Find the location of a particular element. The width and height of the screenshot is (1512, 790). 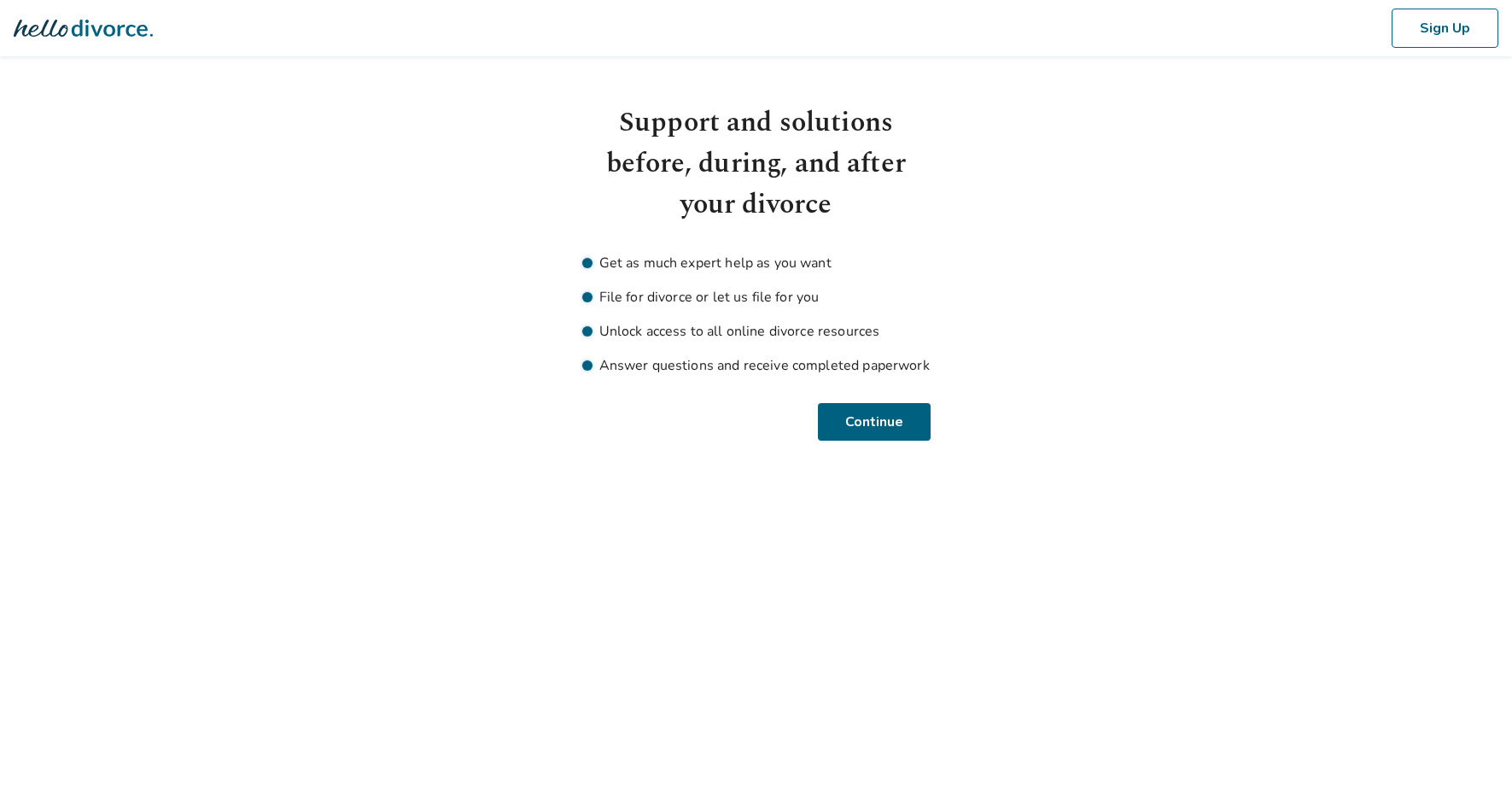

button: Sign Up is located at coordinates (1445, 28).